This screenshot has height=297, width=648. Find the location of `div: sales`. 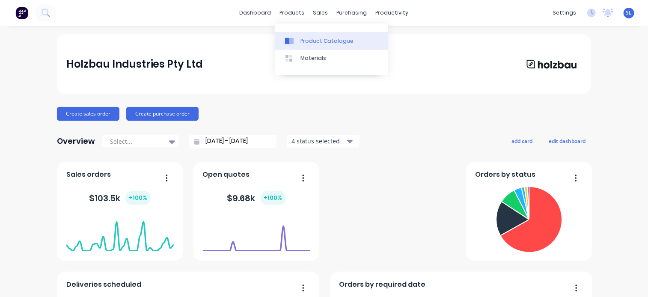

div: sales is located at coordinates (320, 13).